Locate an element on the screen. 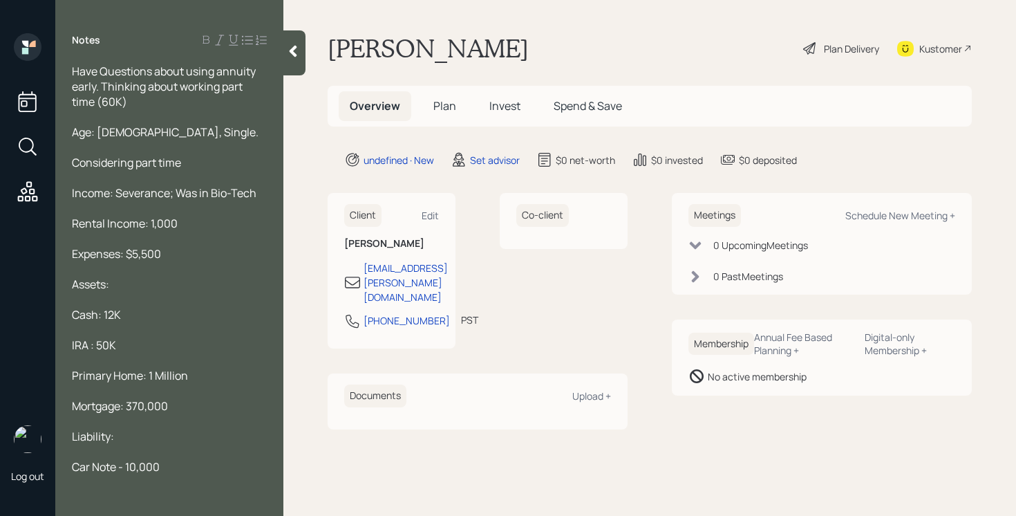 This screenshot has width=1016, height=516. span: Overview is located at coordinates (375, 106).